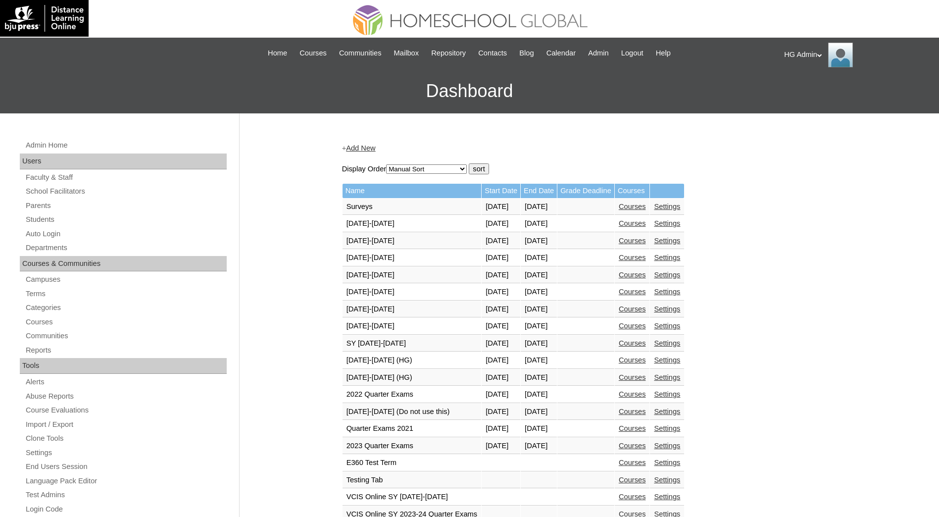 This screenshot has width=939, height=517. I want to click on h3: Dashboard, so click(469, 91).